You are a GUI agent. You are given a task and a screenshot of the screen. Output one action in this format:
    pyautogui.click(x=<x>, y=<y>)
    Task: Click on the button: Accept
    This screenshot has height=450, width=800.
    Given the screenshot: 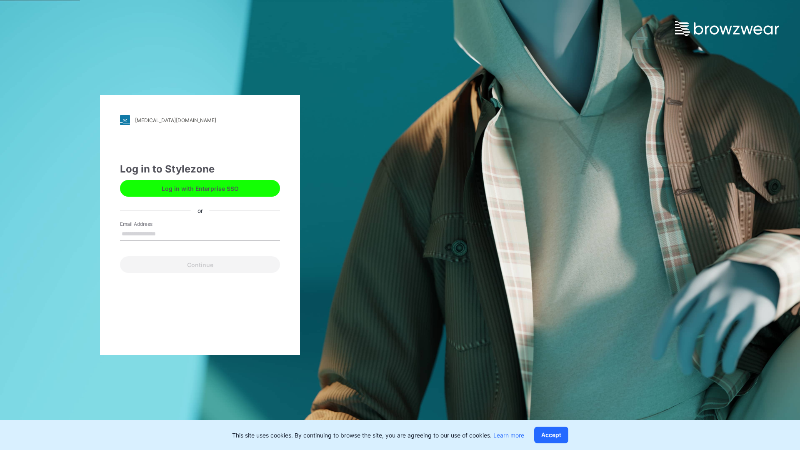 What is the action you would take?
    pyautogui.click(x=551, y=435)
    